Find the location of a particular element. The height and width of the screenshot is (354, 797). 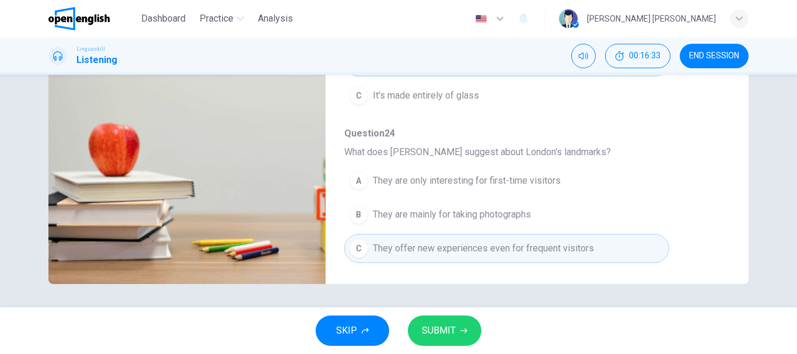

span: Linguaskill is located at coordinates (90, 49).